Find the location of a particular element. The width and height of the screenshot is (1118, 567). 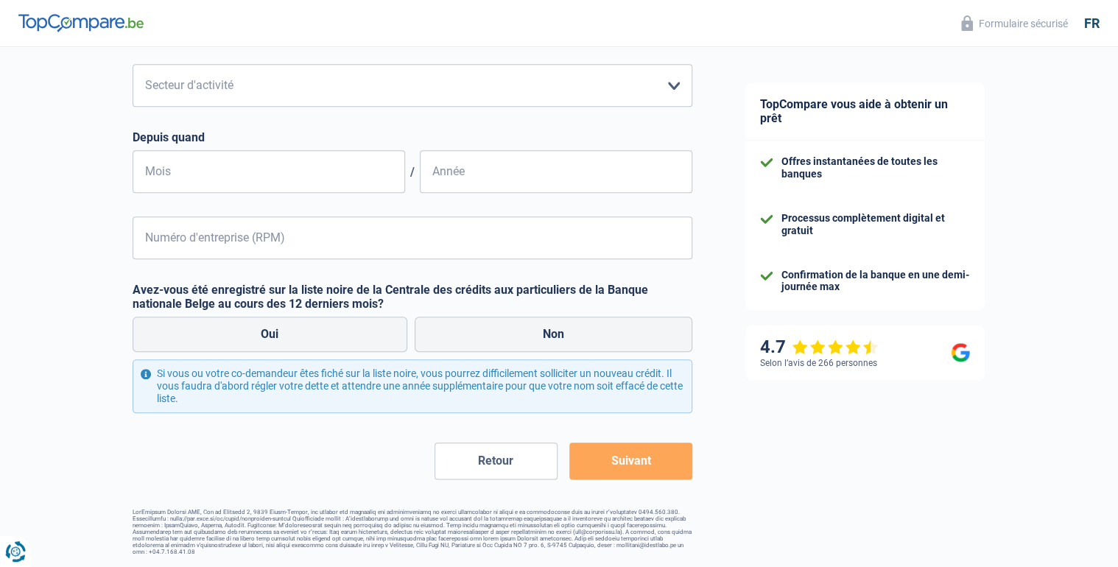

input: AAAA is located at coordinates (556, 172).